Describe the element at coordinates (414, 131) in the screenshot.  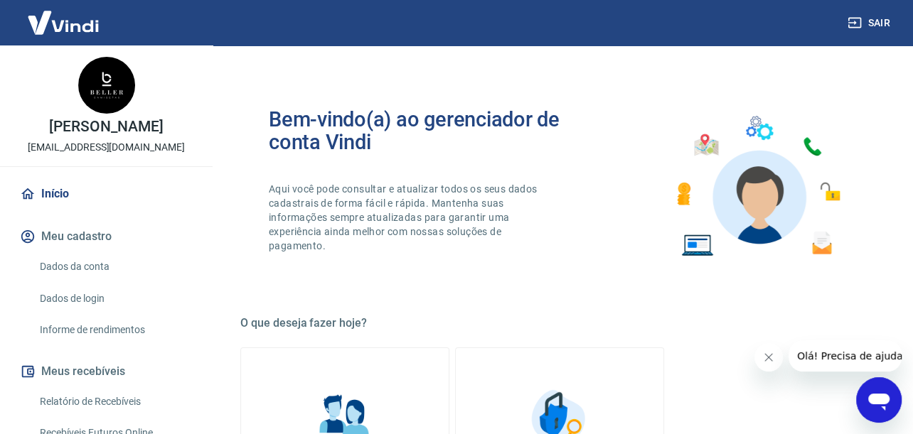
I see `h2: Bem-vindo(a) ao gerenciador de conta Vindi` at that location.